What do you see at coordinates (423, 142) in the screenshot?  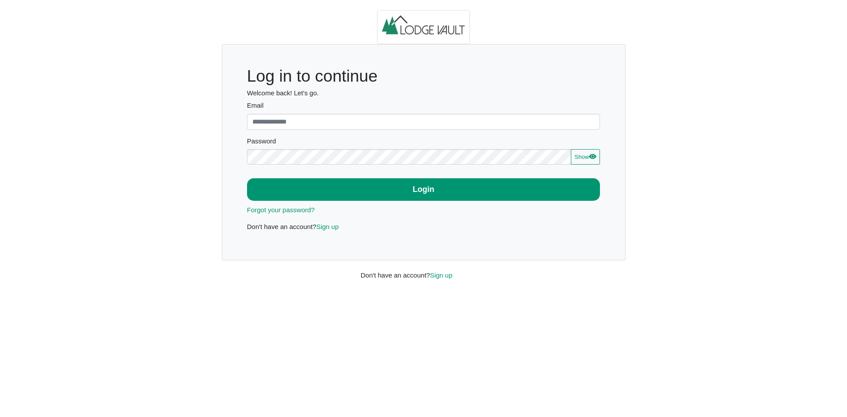 I see `legend: Password` at bounding box center [423, 142].